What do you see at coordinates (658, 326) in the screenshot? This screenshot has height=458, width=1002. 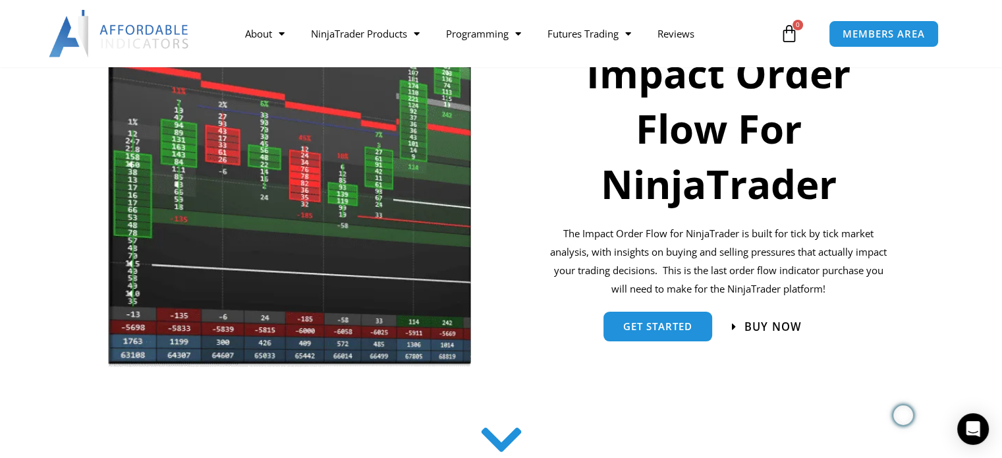 I see `span: get started` at bounding box center [658, 326].